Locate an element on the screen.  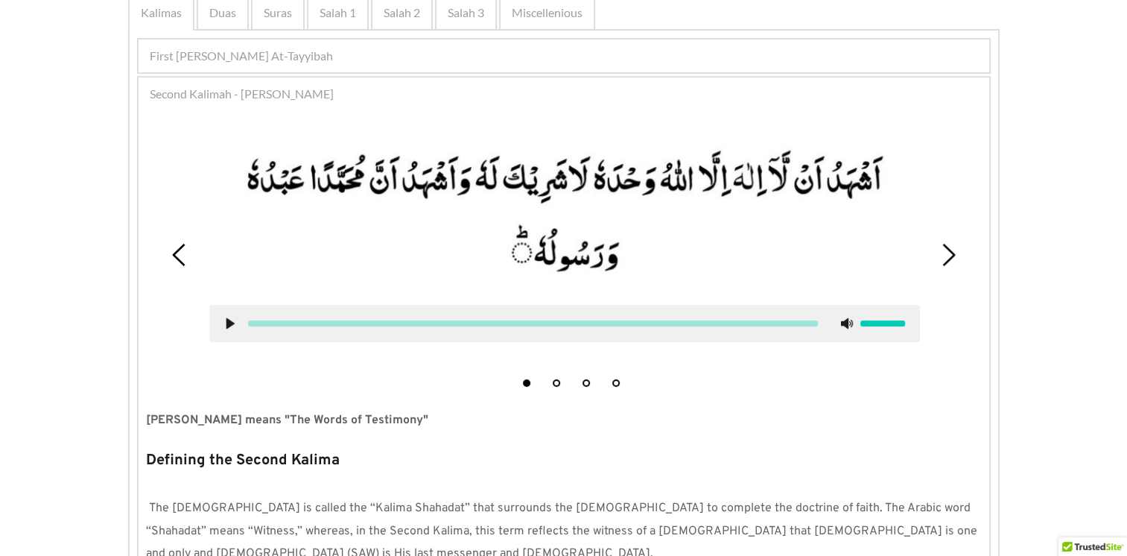
button: 2 of 4 is located at coordinates (557, 383).